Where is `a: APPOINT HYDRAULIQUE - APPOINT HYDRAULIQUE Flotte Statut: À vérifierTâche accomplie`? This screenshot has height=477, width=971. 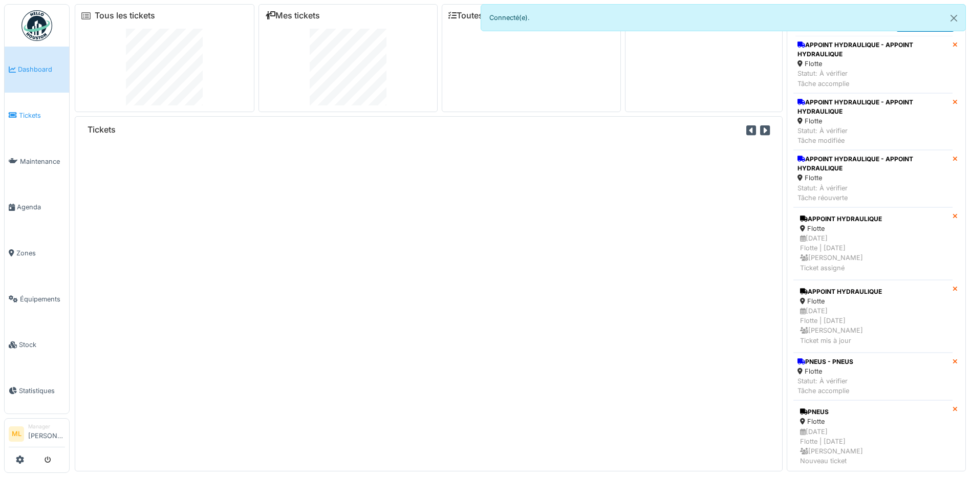
a: APPOINT HYDRAULIQUE - APPOINT HYDRAULIQUE Flotte Statut: À vérifierTâche accomplie is located at coordinates (872, 64).